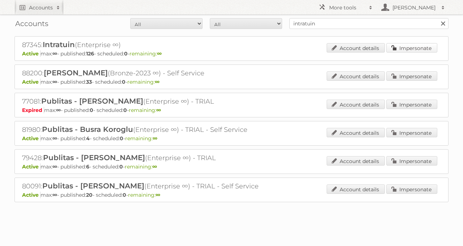  What do you see at coordinates (59, 45) in the screenshot?
I see `span: Intratuin` at bounding box center [59, 45].